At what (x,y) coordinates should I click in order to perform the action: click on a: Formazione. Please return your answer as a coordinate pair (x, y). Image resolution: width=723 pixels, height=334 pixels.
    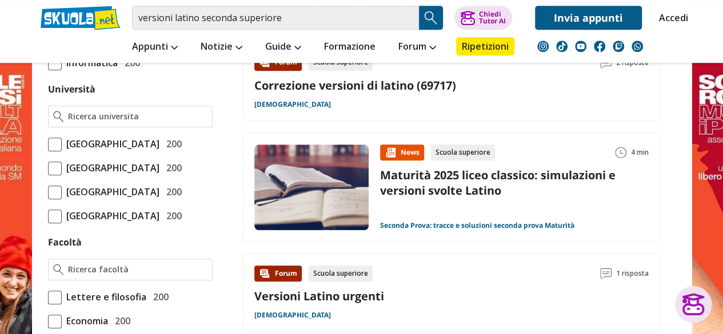
    Looking at the image, I should click on (350, 47).